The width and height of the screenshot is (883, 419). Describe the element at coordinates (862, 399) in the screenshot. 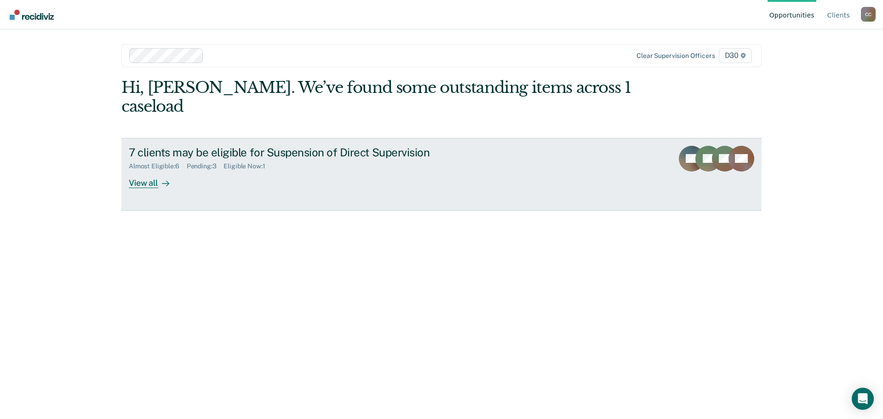

I see `div: Open Intercom Messenger` at that location.